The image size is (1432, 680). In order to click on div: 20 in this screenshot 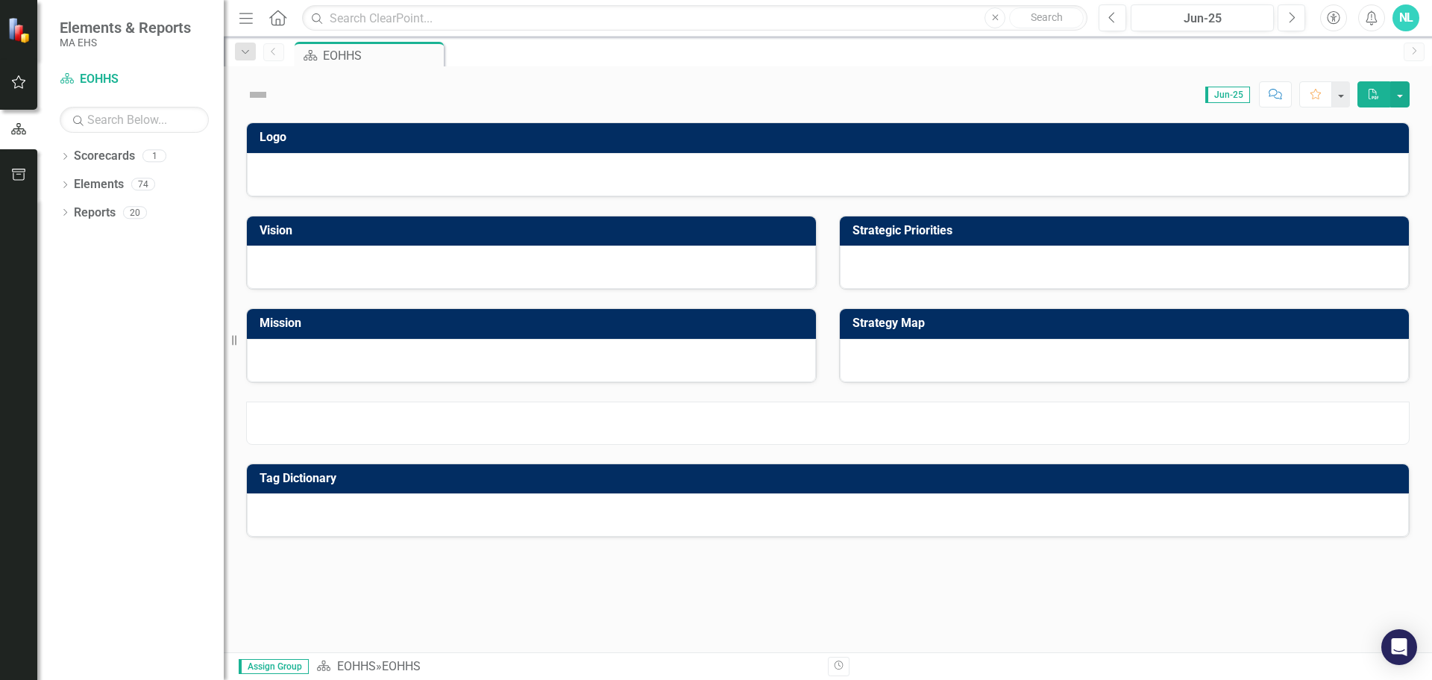, I will do `click(135, 212)`.